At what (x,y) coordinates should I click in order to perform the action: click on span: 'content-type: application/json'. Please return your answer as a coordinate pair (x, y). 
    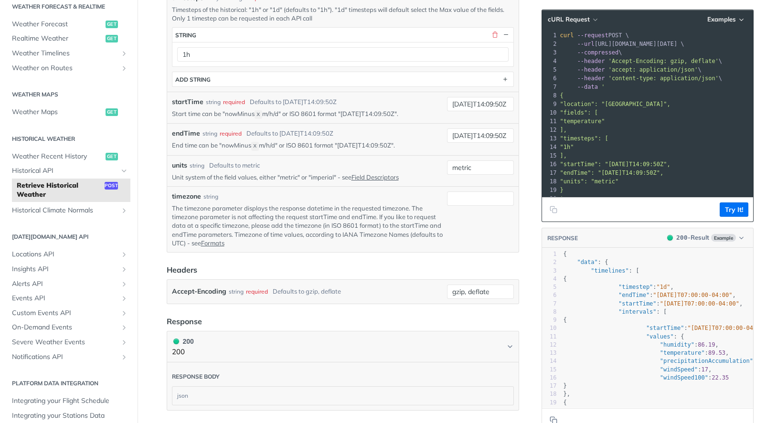
    Looking at the image, I should click on (663, 78).